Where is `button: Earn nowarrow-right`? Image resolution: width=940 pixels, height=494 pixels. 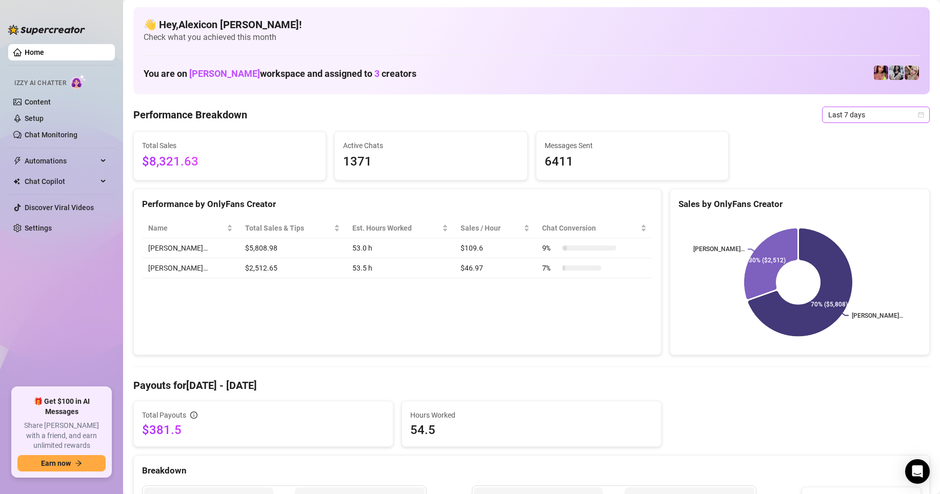 button: Earn nowarrow-right is located at coordinates (62, 463).